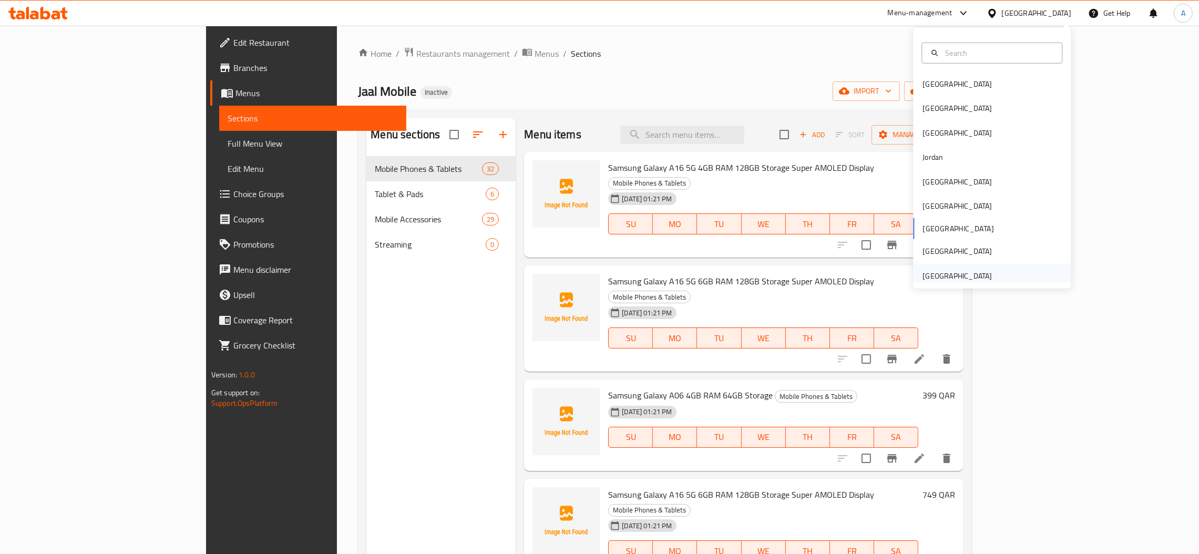 The width and height of the screenshot is (1199, 554). Describe the element at coordinates (492, 194) in the screenshot. I see `span: 6` at that location.